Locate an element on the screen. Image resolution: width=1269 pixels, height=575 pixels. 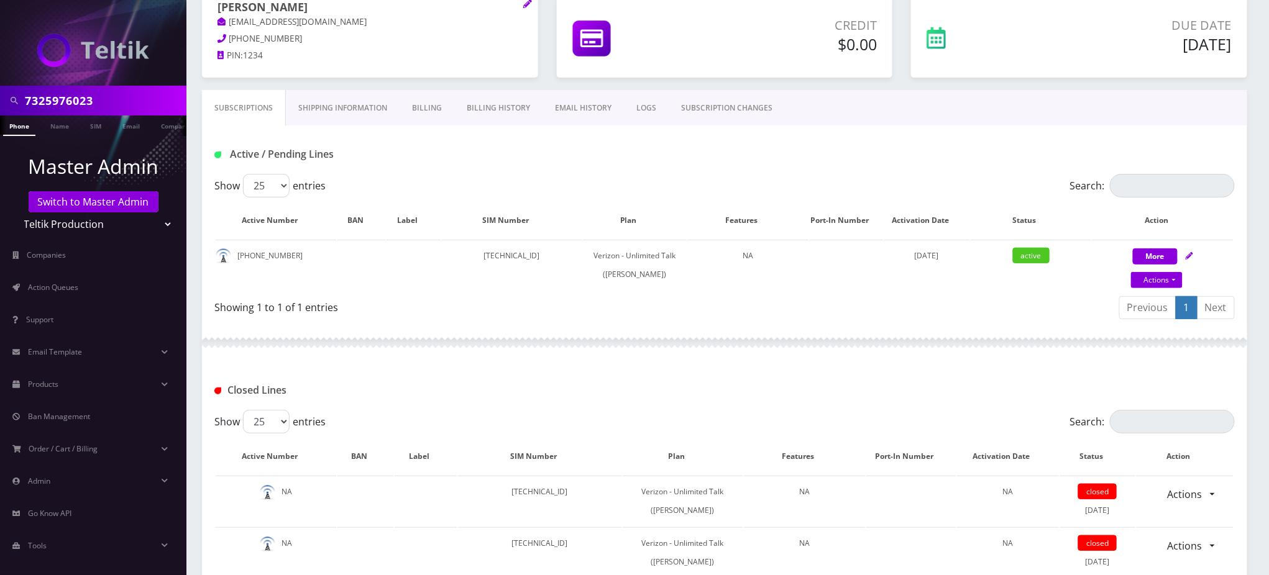
a: Name is located at coordinates (60, 125).